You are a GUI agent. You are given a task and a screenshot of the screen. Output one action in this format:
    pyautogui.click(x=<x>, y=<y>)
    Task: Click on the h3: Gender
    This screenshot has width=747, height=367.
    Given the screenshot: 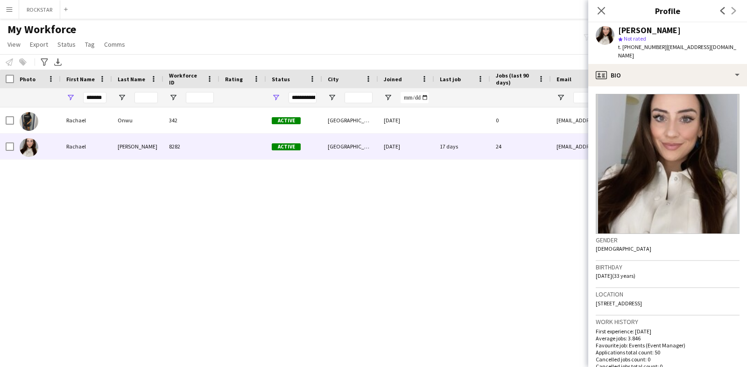 What is the action you would take?
    pyautogui.click(x=668, y=240)
    